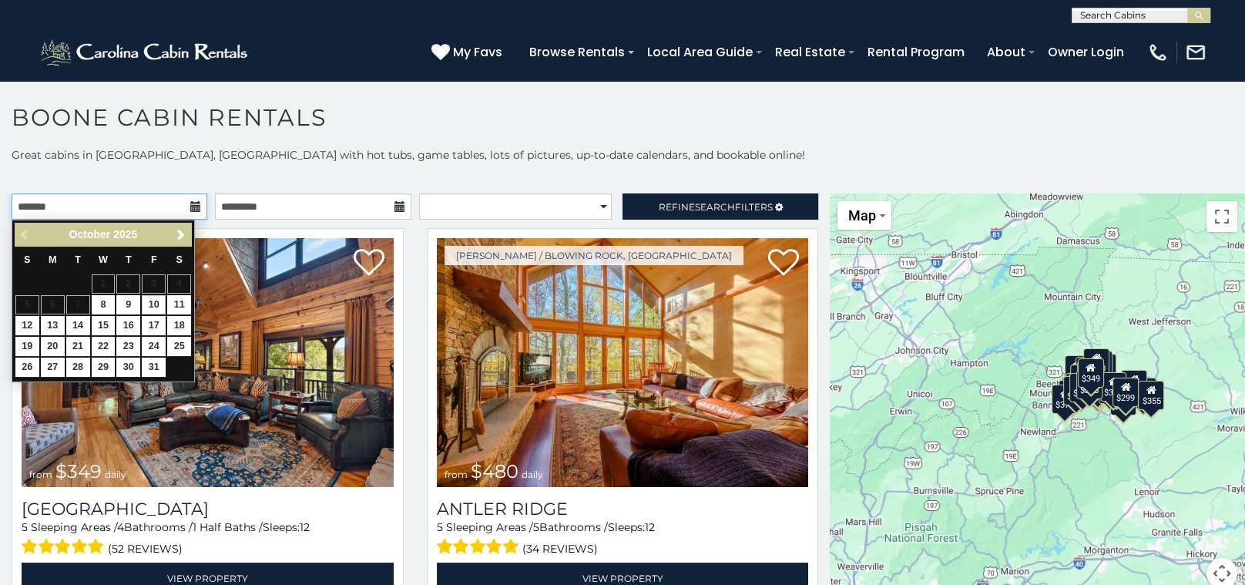 The width and height of the screenshot is (1245, 585). Describe the element at coordinates (623, 362) in the screenshot. I see `img: Antler Ridge` at that location.